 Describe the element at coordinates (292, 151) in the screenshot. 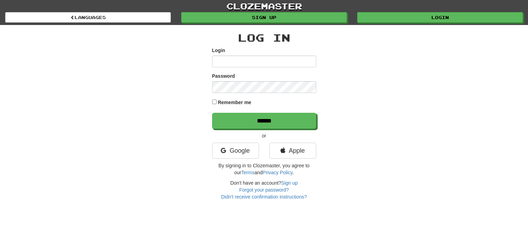

I see `a: Apple` at that location.